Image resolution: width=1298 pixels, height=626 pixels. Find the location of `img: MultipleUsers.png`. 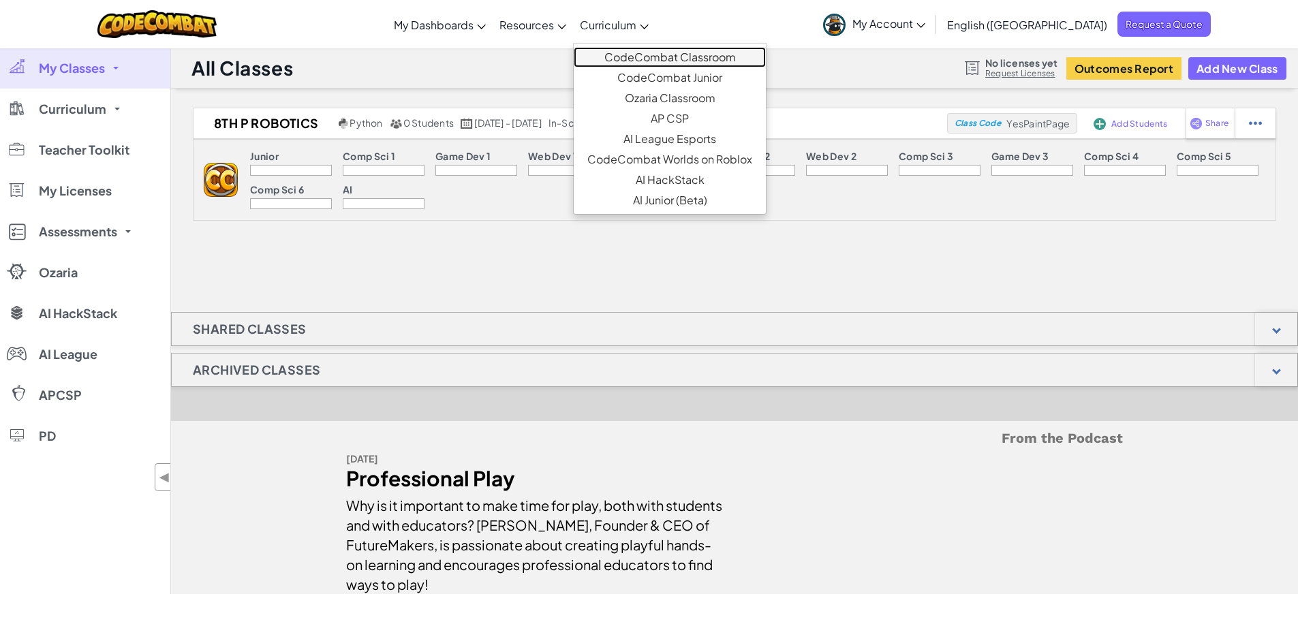

img: MultipleUsers.png is located at coordinates (396, 123).